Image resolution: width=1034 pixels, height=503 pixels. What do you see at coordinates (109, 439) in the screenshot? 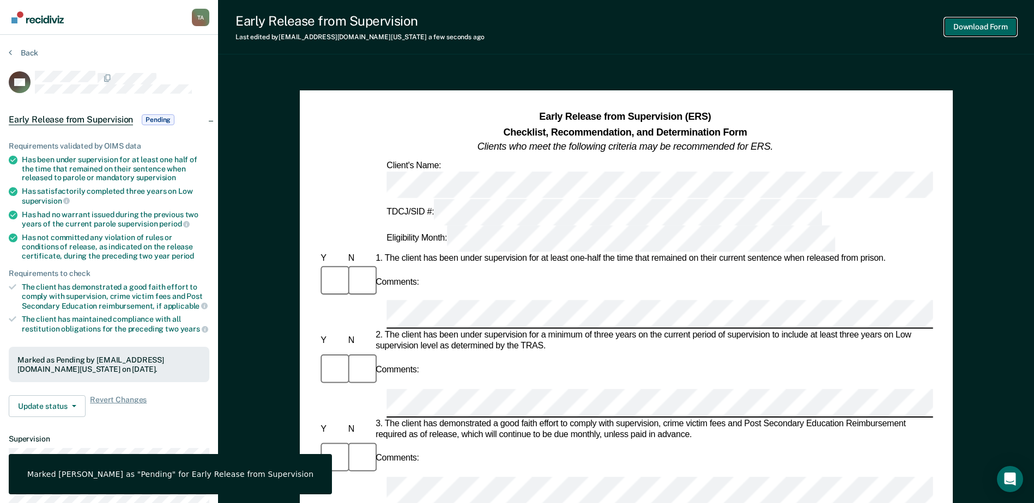
I see `dt: Supervision` at bounding box center [109, 439].